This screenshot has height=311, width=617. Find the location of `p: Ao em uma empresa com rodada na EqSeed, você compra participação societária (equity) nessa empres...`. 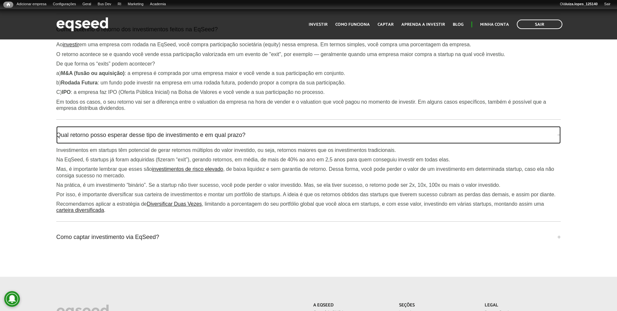

p: Ao em uma empresa com rodada na EqSeed, você compra participação societária (equity) nessa empres... is located at coordinates (309, 44).